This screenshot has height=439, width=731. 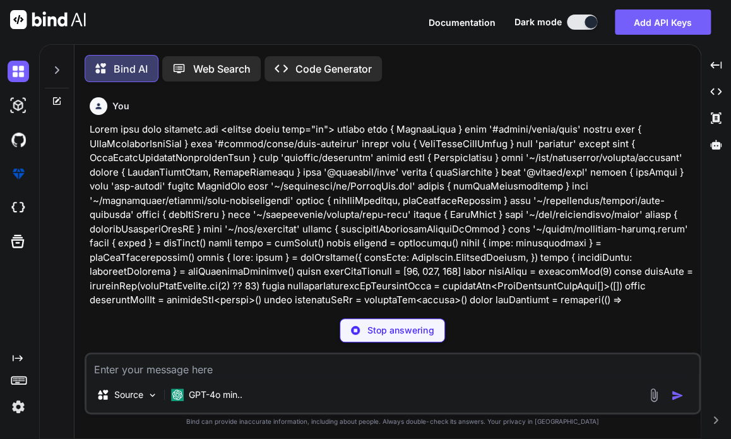 What do you see at coordinates (152, 394) in the screenshot?
I see `img: Pick Models` at bounding box center [152, 394].